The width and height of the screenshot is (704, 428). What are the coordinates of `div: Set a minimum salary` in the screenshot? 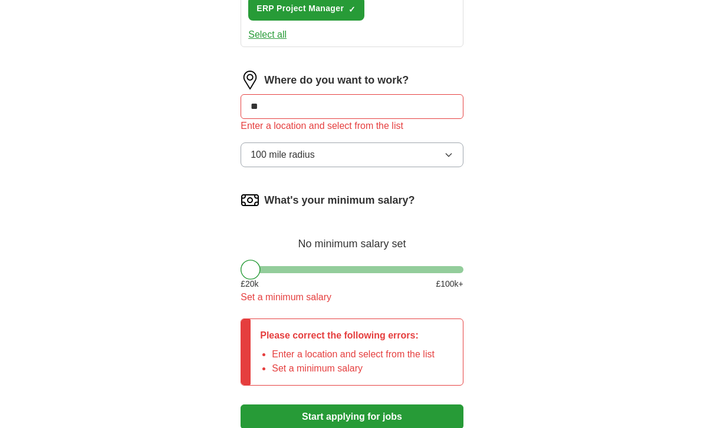 It's located at (352, 298).